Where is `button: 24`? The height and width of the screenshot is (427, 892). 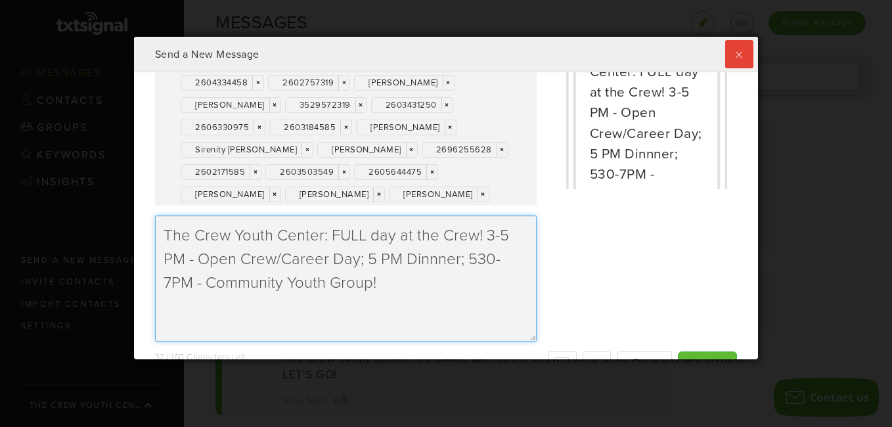 button: 24 is located at coordinates (644, 365).